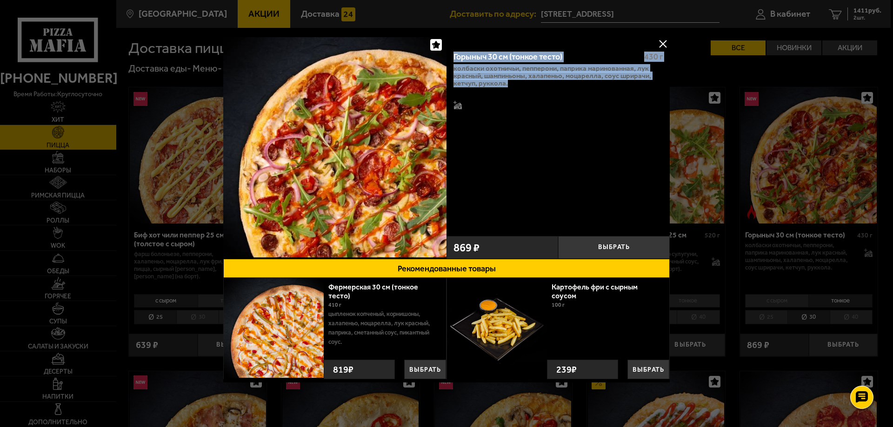 This screenshot has height=427, width=893. I want to click on strong: 239 ₽, so click(567, 370).